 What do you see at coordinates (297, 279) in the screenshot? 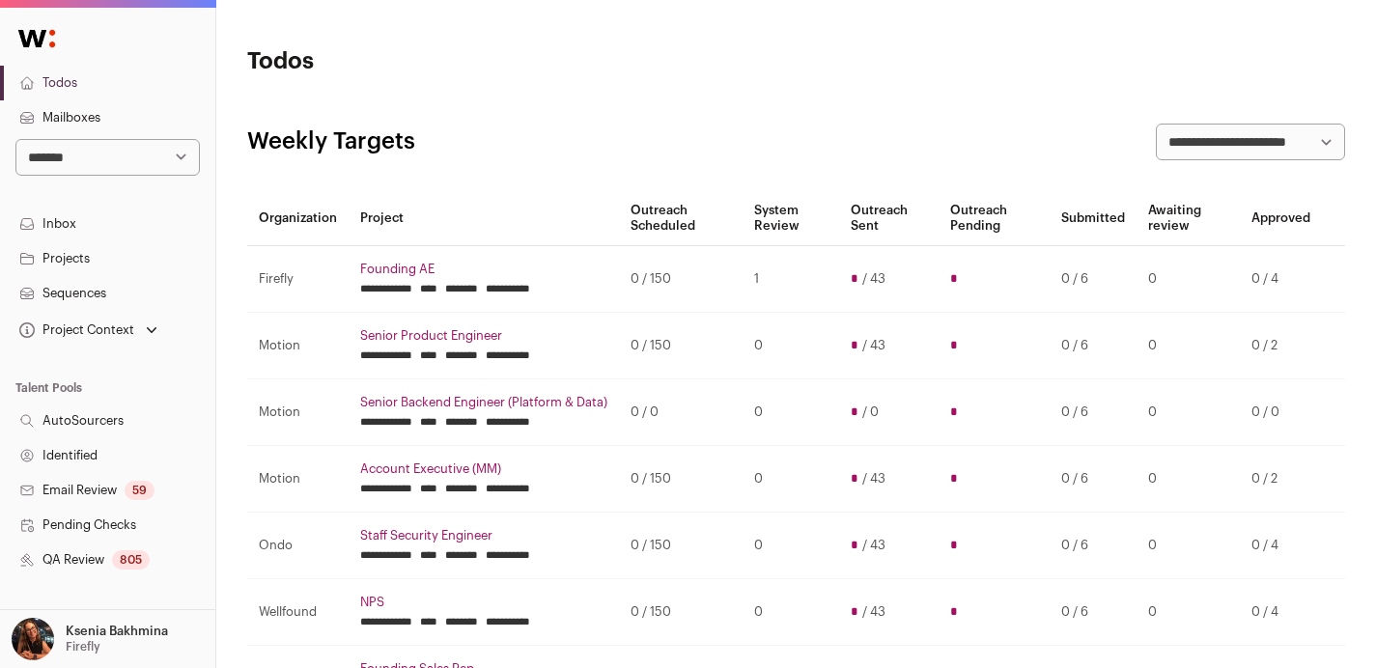
I see `td: Firefly` at bounding box center [297, 279].